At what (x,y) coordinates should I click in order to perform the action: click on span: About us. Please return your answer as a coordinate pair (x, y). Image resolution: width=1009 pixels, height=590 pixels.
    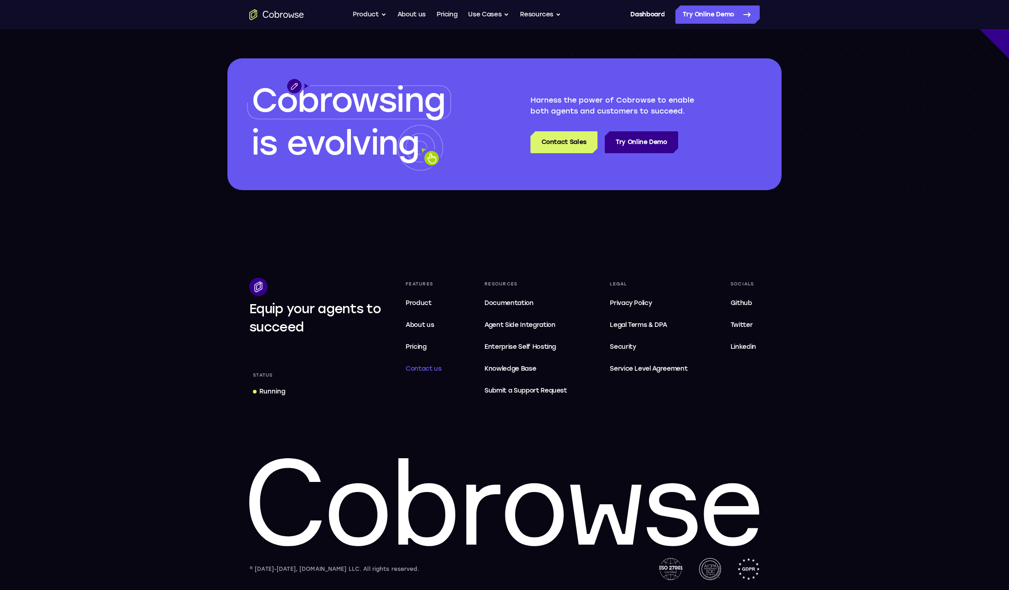
    Looking at the image, I should click on (420, 324).